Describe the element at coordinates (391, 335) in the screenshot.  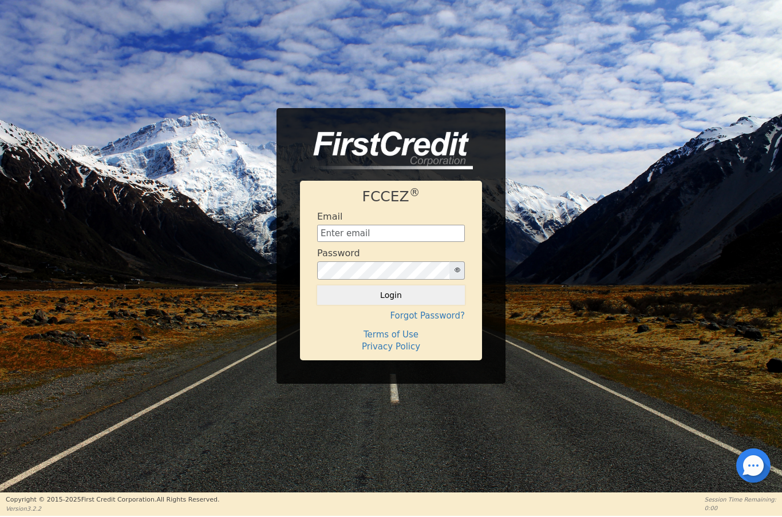
I see `h4: Terms of Use` at that location.